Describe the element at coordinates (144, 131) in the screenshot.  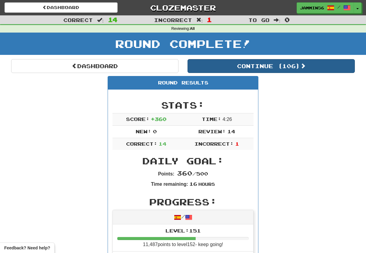
I see `span: New:` at that location.